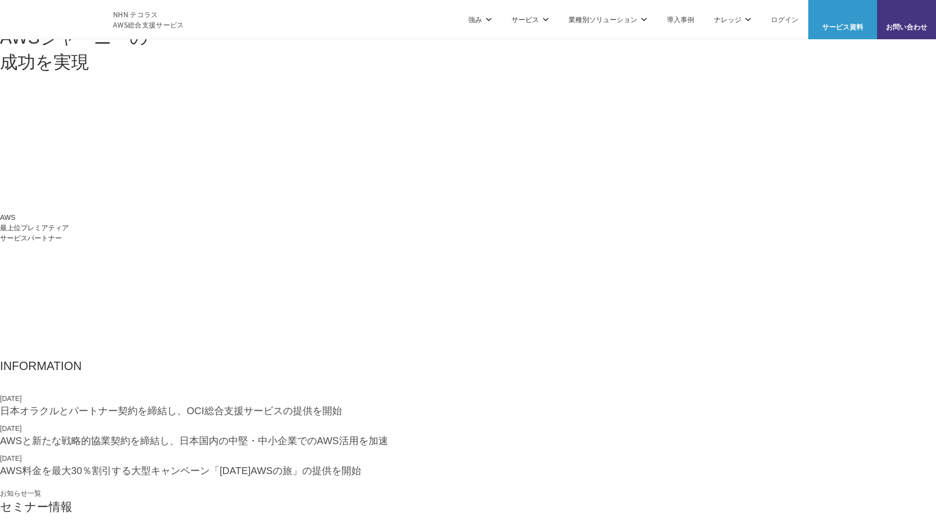  Describe the element at coordinates (732, 19) in the screenshot. I see `p: ナレッジ` at that location.